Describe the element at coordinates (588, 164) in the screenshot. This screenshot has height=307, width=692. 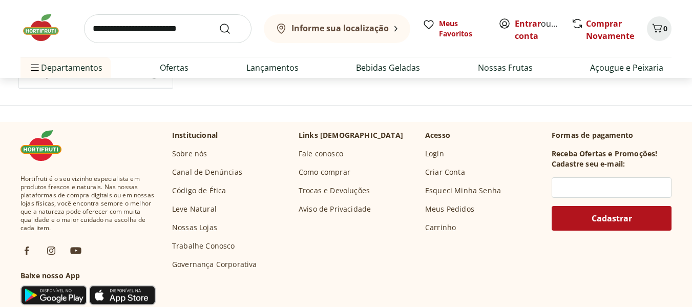
I see `h3: Cadastre seu e-mail:` at that location.